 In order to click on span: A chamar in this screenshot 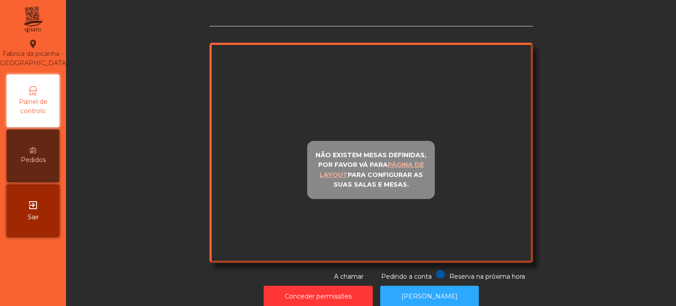, I will do `click(349, 277)`.